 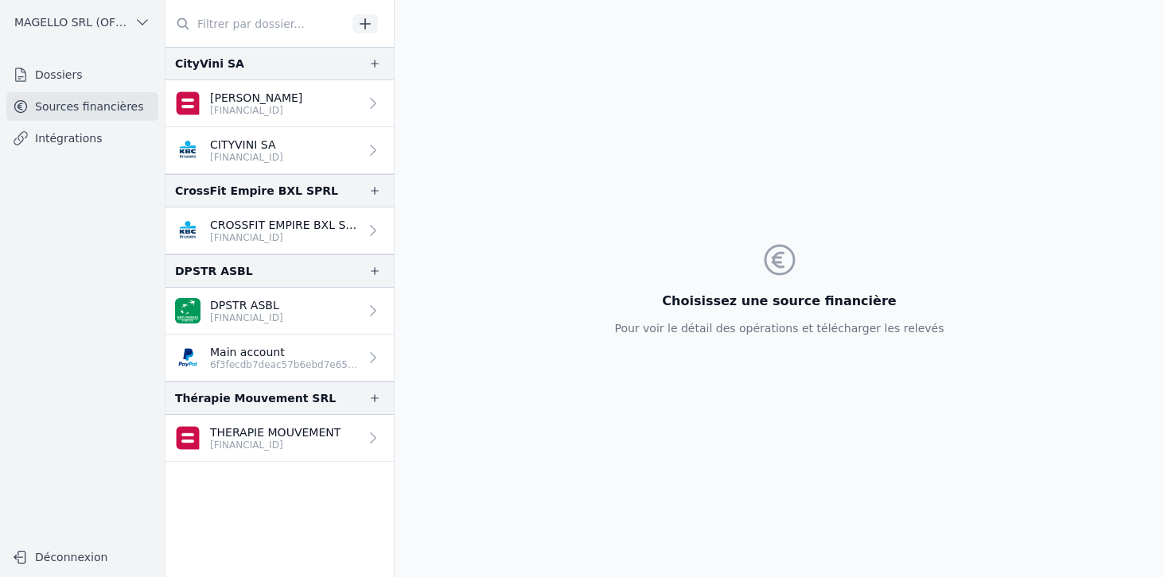 I want to click on img: belfius.png, so click(x=188, y=438).